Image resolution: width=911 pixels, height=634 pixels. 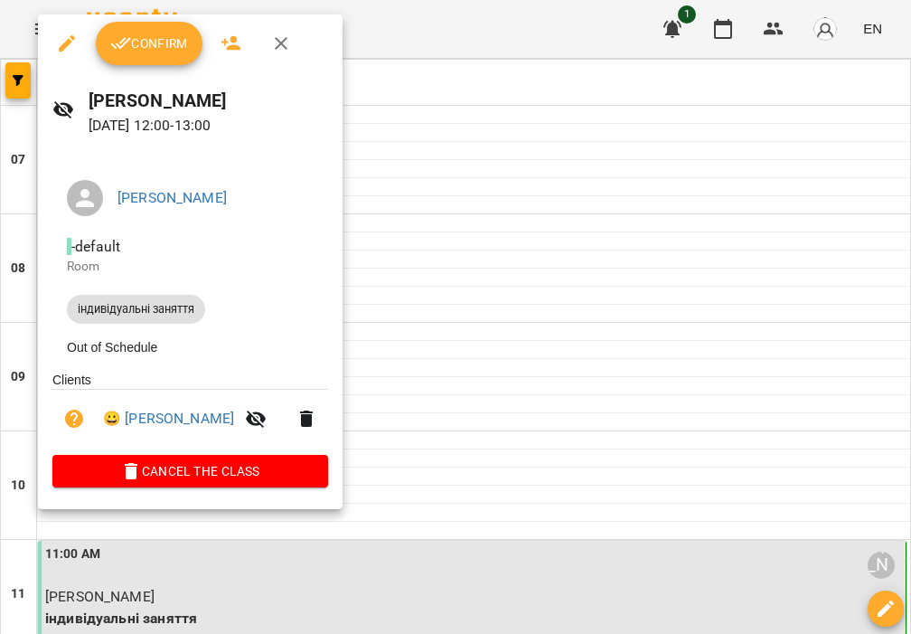 I want to click on button: Confirm, so click(x=149, y=43).